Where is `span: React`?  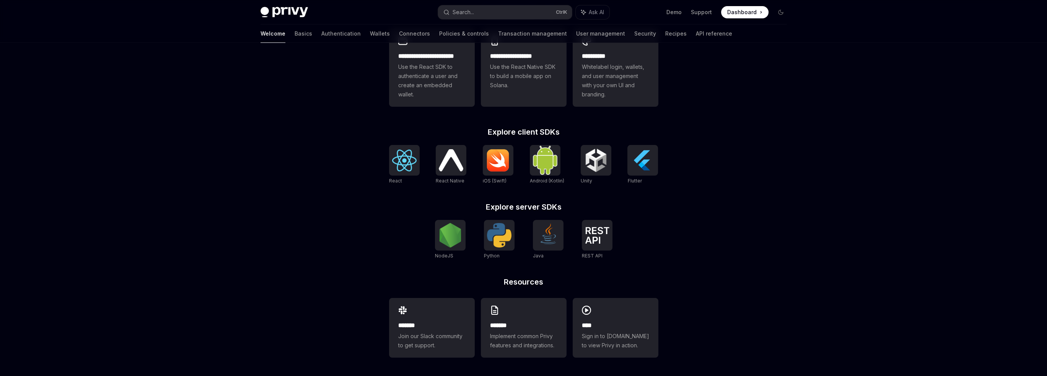 span: React is located at coordinates (396, 181).